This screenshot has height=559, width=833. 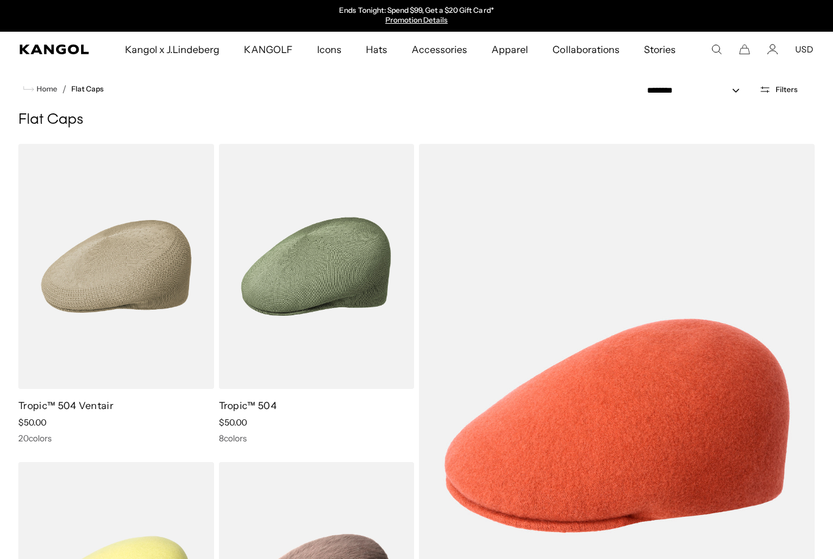 What do you see at coordinates (510, 49) in the screenshot?
I see `a: Apparel` at bounding box center [510, 49].